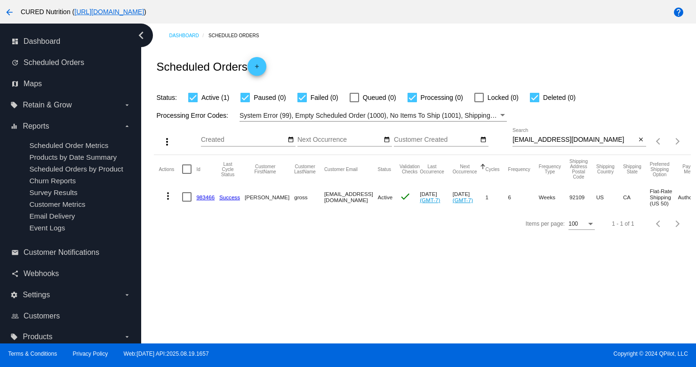 The height and width of the screenshot is (367, 696). Describe the element at coordinates (380, 97) in the screenshot. I see `span: Queued (0)` at that location.